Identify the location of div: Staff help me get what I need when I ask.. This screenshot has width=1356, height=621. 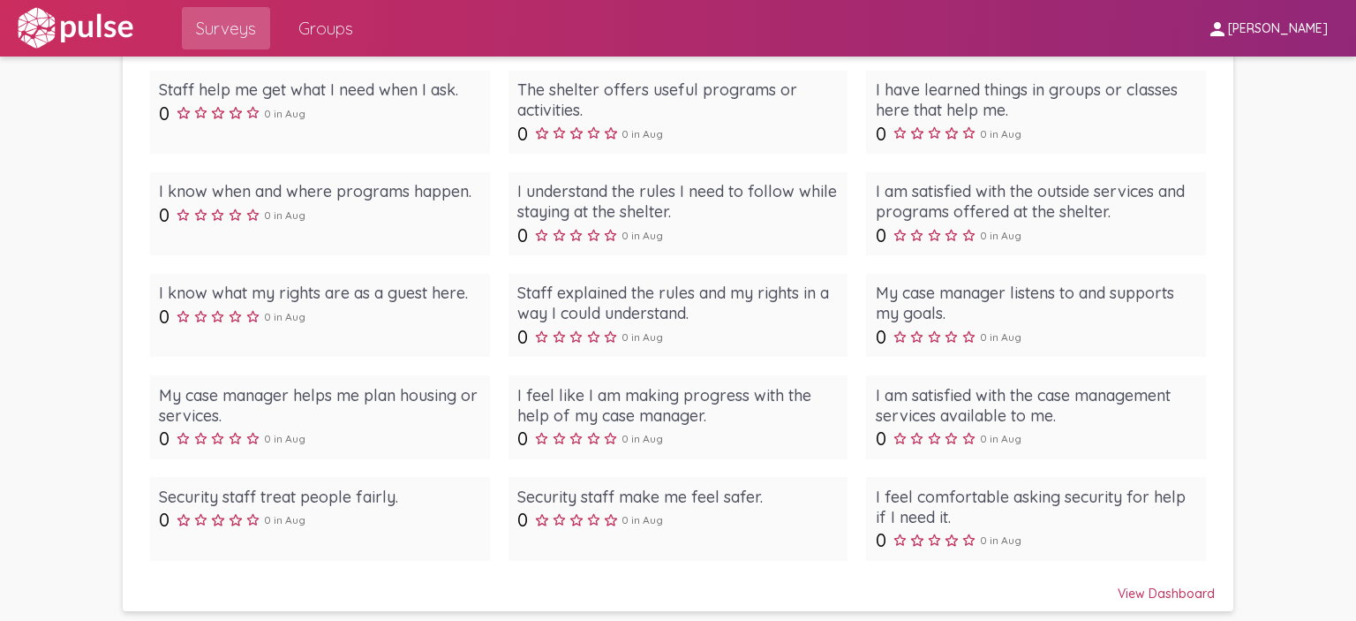
(320, 89).